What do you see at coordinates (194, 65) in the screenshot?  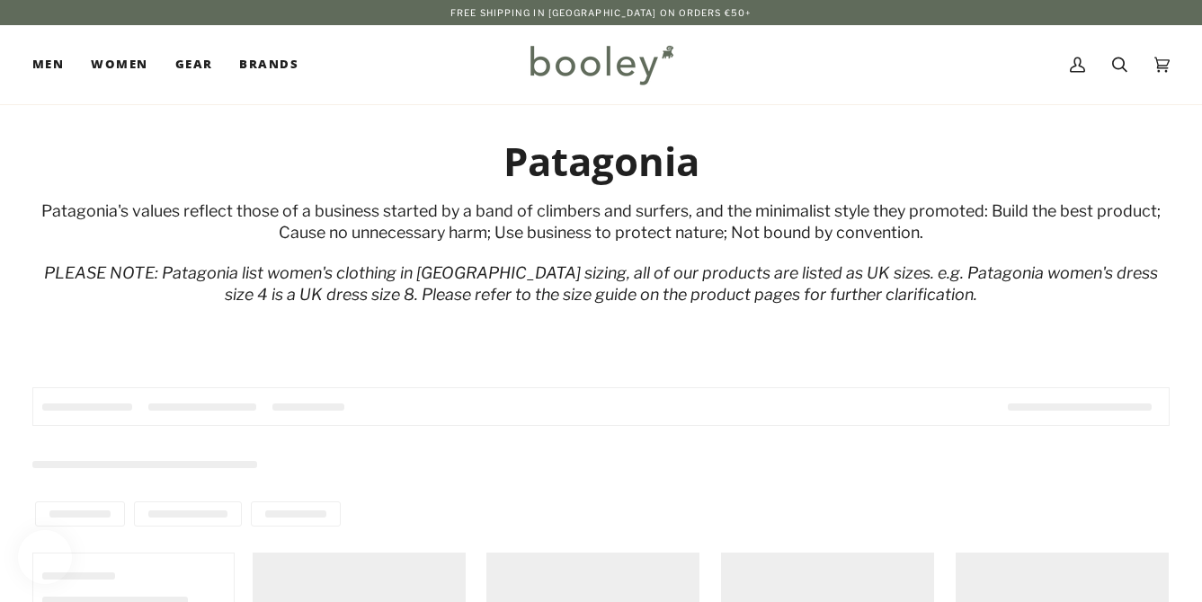 I see `a: Gear` at bounding box center [194, 65].